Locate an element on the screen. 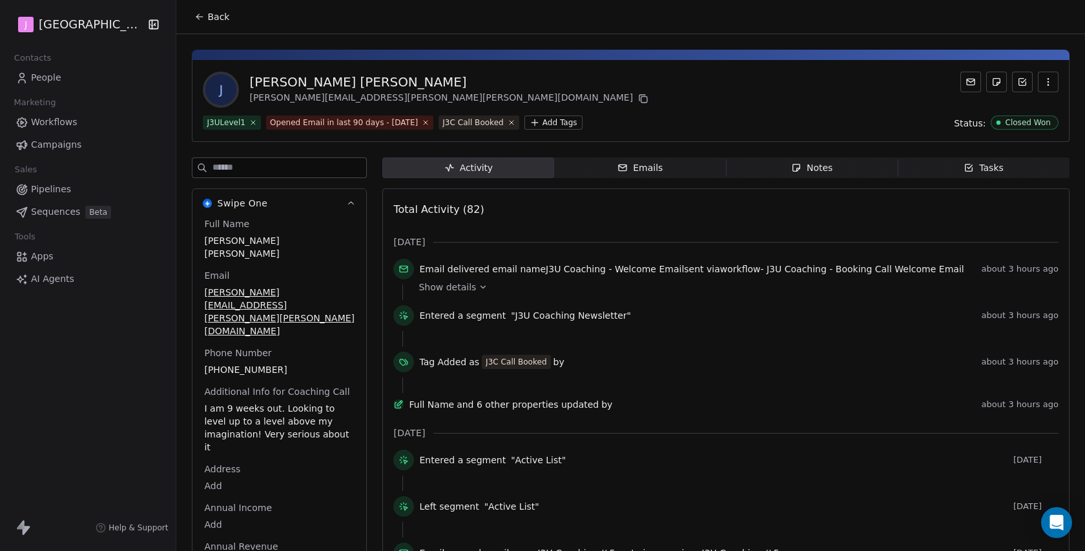 The image size is (1085, 551). a: Show details is located at coordinates (733, 287).